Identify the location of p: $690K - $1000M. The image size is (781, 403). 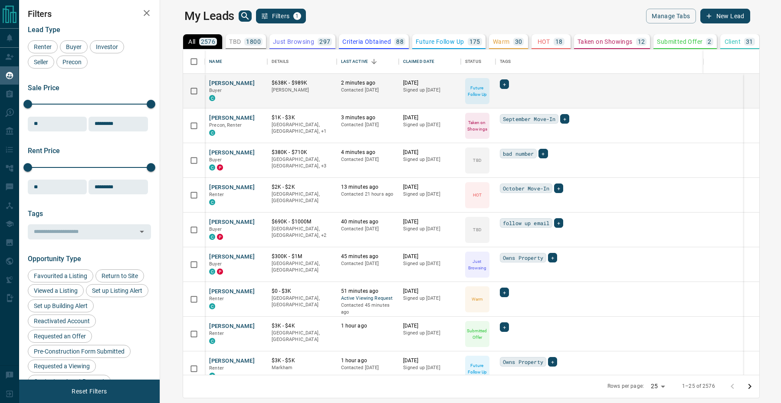
(302, 222).